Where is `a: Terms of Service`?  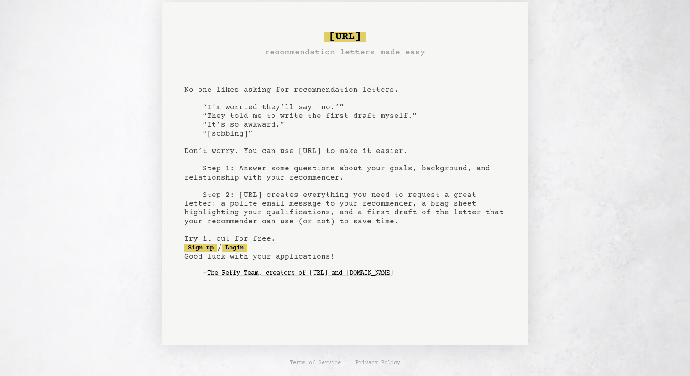
a: Terms of Service is located at coordinates (315, 363).